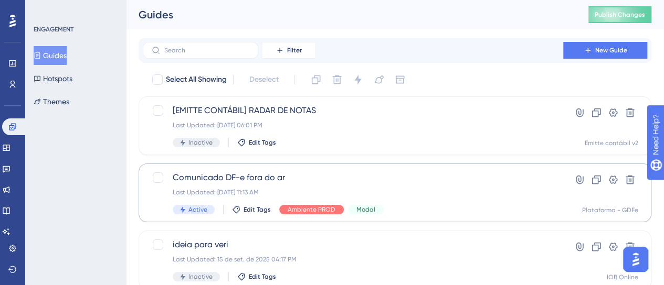  What do you see at coordinates (611, 50) in the screenshot?
I see `span: New Guide` at bounding box center [611, 50].